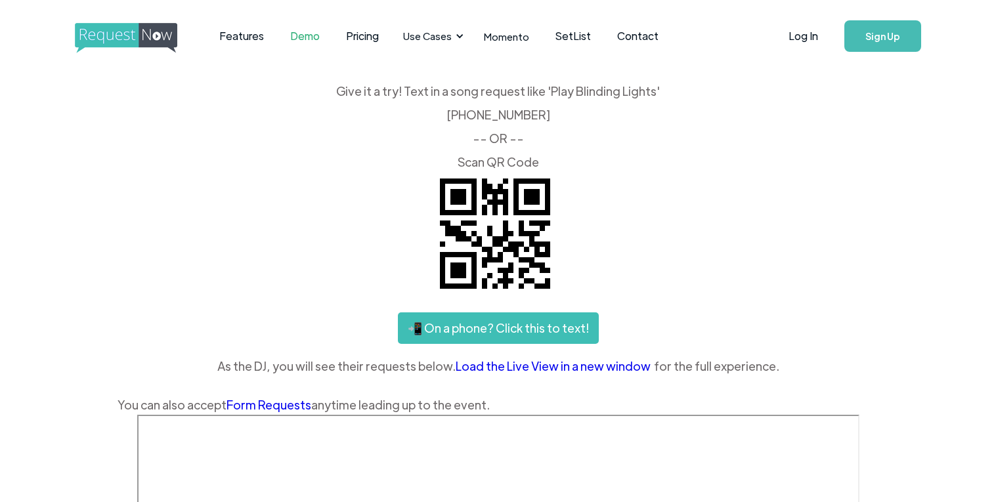 The width and height of the screenshot is (996, 502). Describe the element at coordinates (803, 36) in the screenshot. I see `a: Log In` at that location.